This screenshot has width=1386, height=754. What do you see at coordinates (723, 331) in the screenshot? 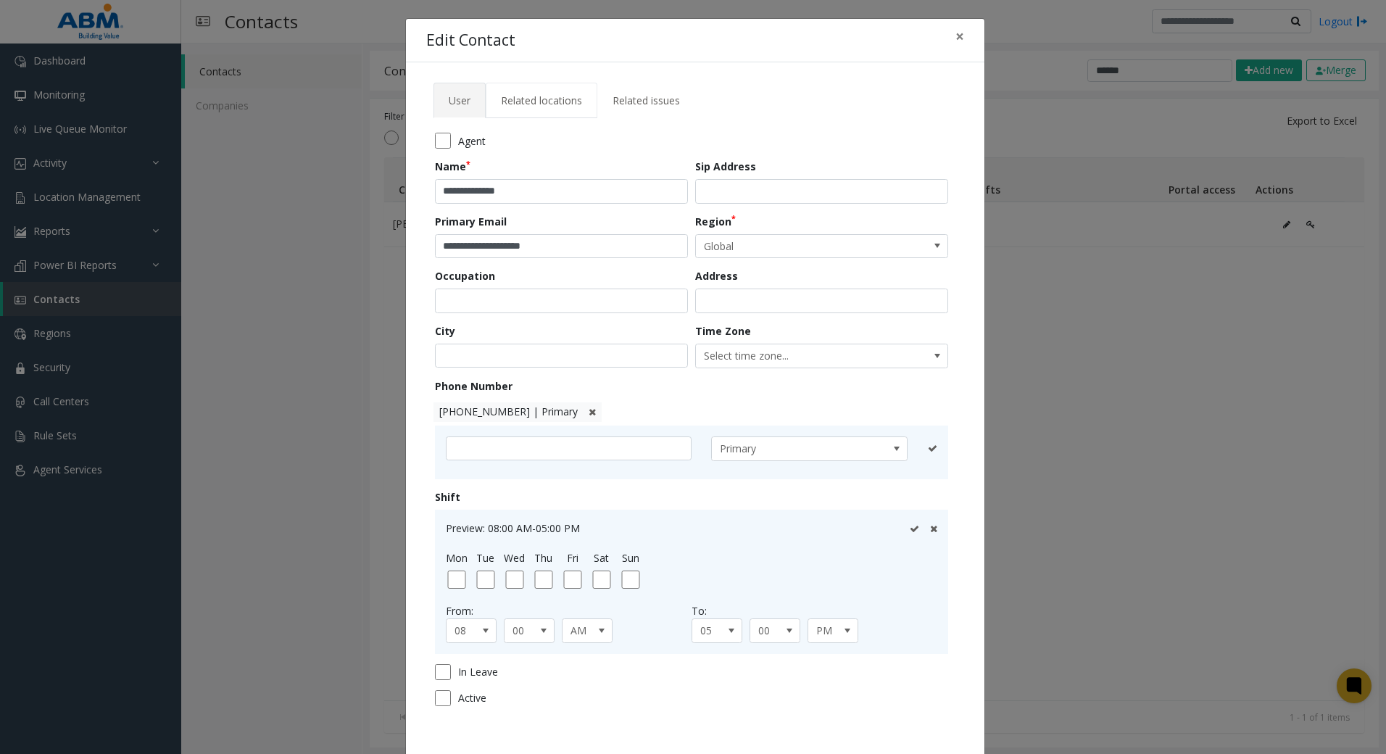
I see `label: Time Zone` at bounding box center [723, 331].